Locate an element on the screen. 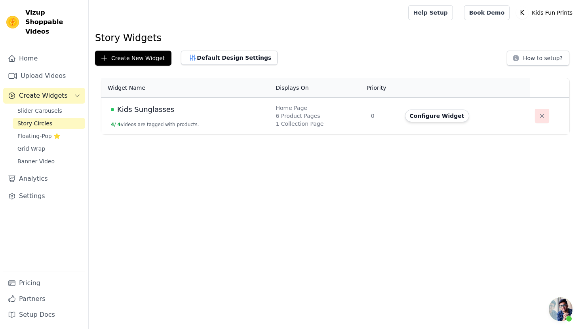 The image size is (582, 329). button: 4/ 4videos are tagged with products. is located at coordinates (155, 125).